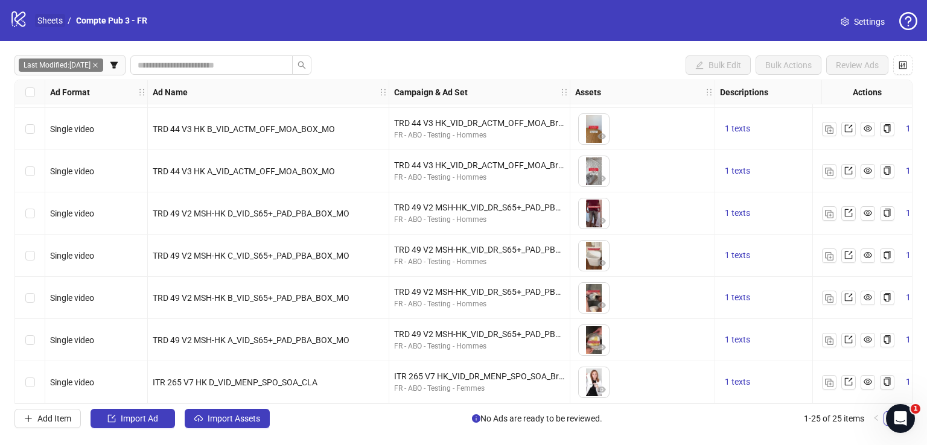  Describe the element at coordinates (30, 171) in the screenshot. I see `div: Select row 20` at that location.